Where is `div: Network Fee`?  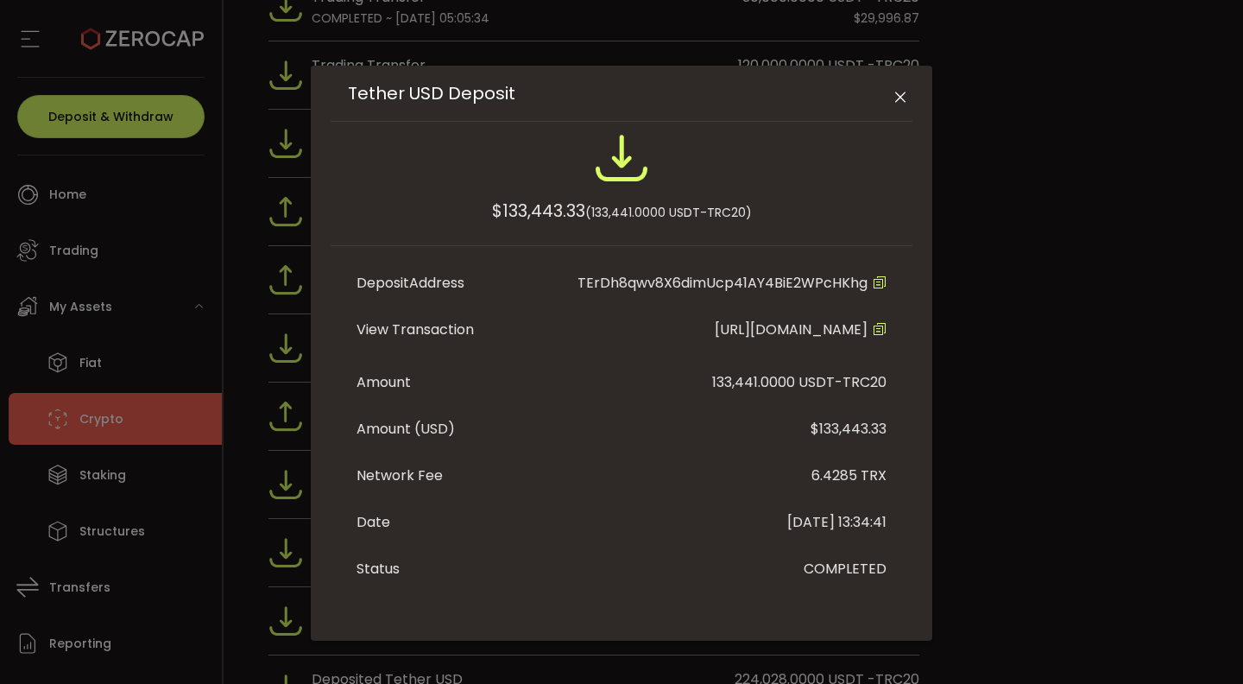
div: Network Fee is located at coordinates (400, 476).